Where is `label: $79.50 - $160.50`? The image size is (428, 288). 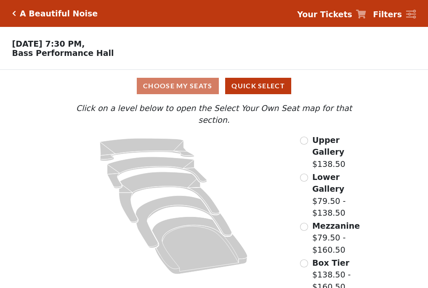 label: $79.50 - $160.50 is located at coordinates (340, 238).